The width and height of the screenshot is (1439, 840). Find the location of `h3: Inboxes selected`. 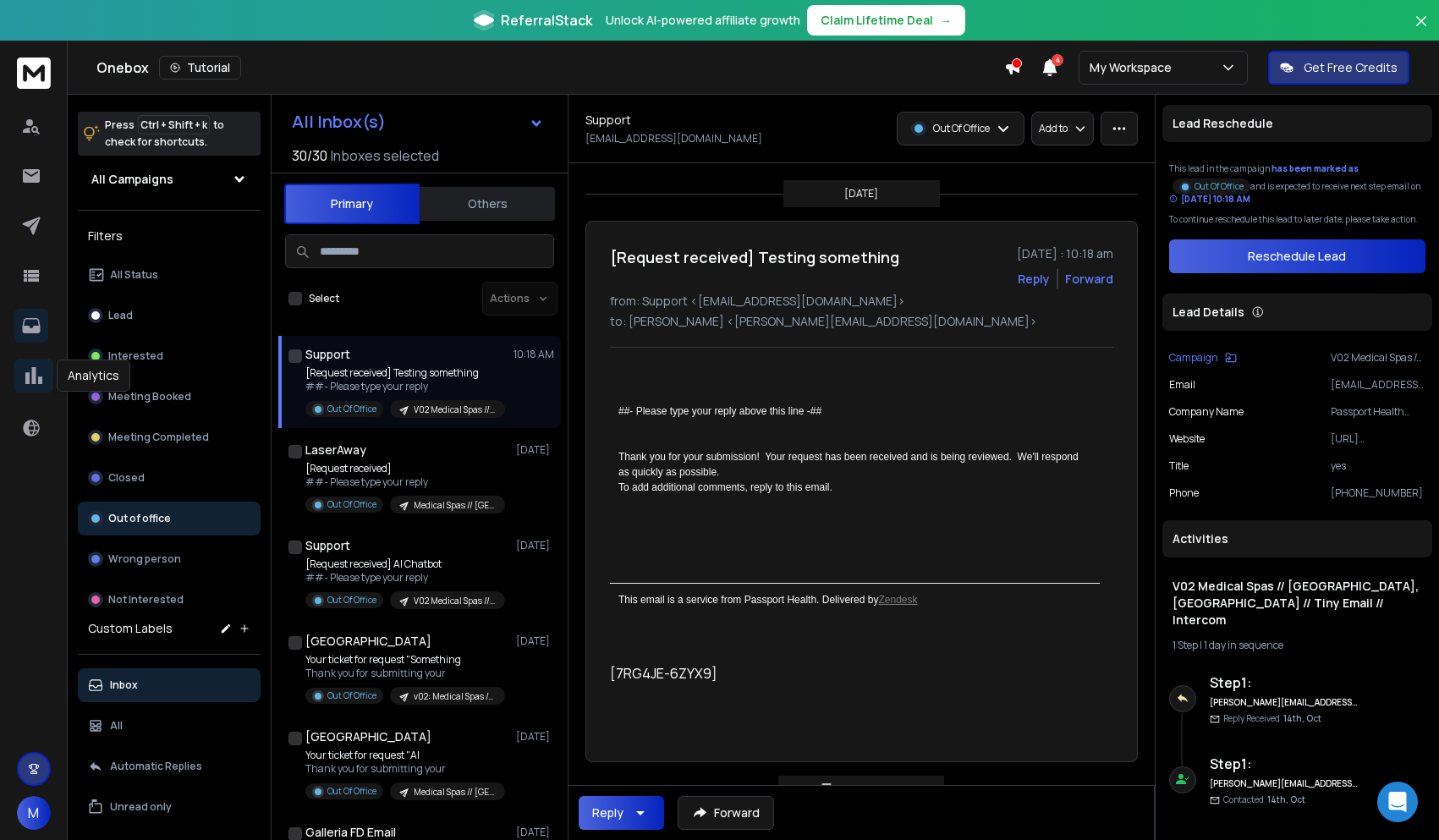

h3: Inboxes selected is located at coordinates (385, 155).